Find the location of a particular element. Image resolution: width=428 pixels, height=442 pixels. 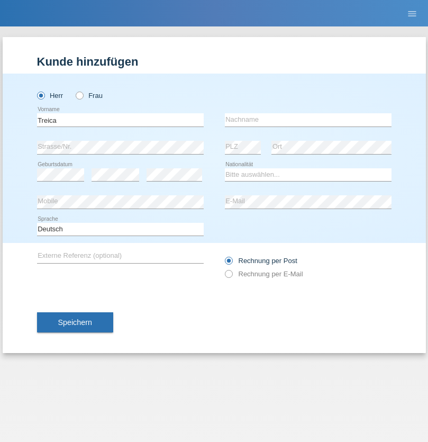

input: Frau is located at coordinates (79, 95).